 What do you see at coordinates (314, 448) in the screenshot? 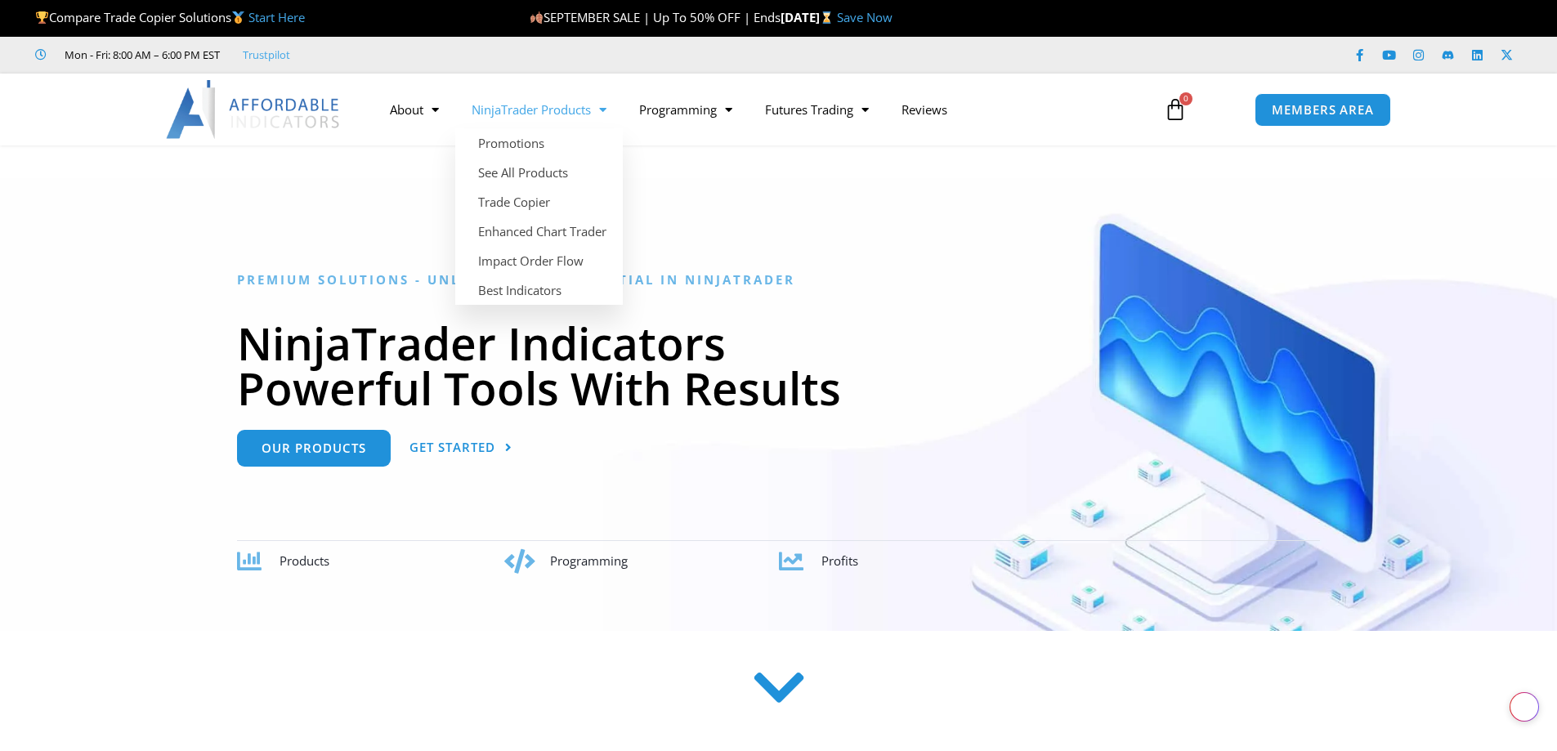
I see `a: Our Products` at bounding box center [314, 448].